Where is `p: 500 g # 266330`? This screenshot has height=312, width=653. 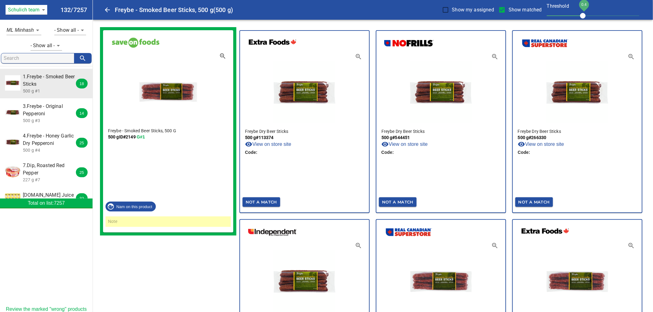 p: 500 g # 266330 is located at coordinates (577, 138).